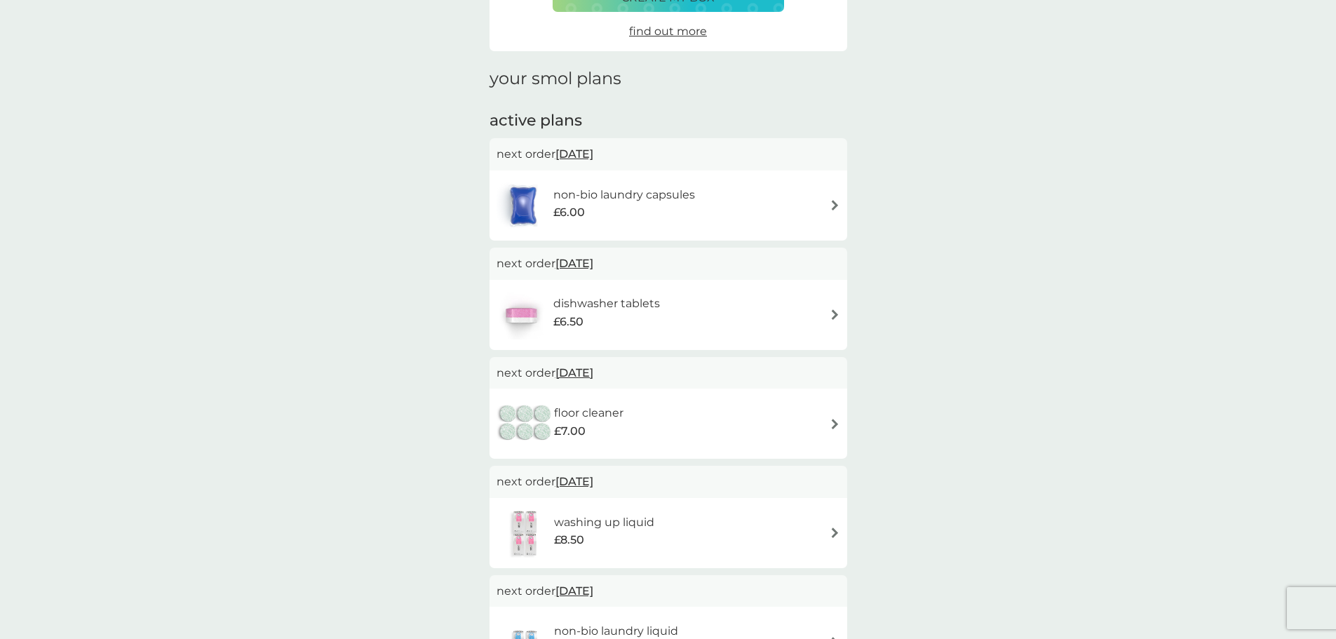  I want to click on a: find out more, so click(668, 32).